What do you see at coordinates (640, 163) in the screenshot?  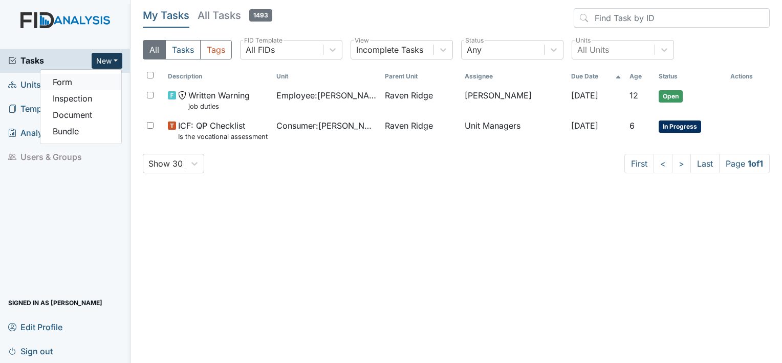 I see `a: First` at bounding box center [640, 163].